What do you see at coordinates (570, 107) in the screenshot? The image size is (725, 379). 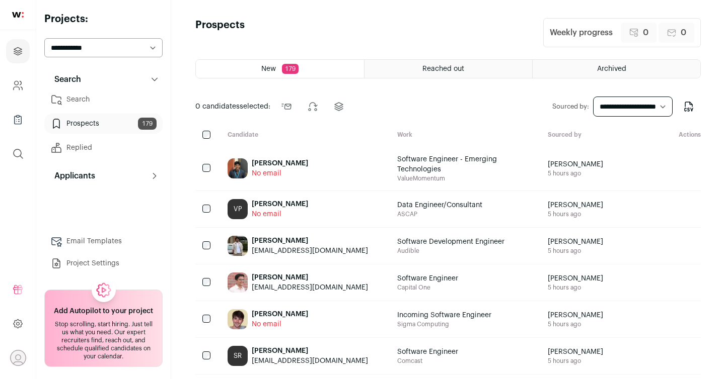 I see `label: Sourced by:` at bounding box center [570, 107].